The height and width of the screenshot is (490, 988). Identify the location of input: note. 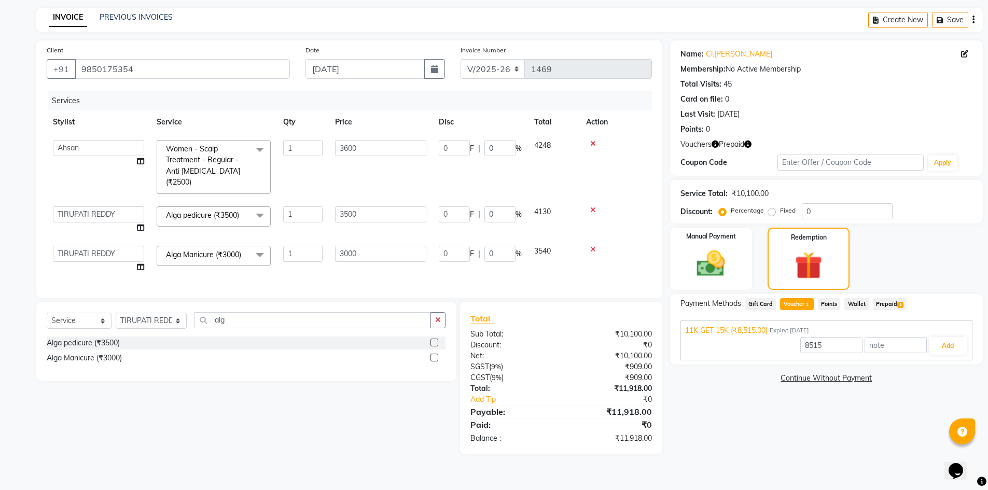
(896, 345).